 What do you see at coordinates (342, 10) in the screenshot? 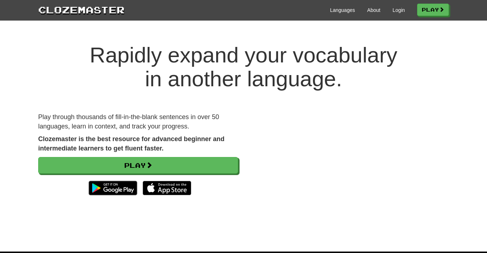
I see `a: Languages` at bounding box center [342, 10].